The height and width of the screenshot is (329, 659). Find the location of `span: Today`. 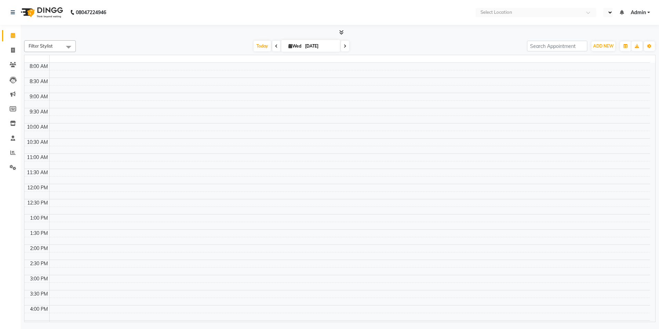

span: Today is located at coordinates (262, 46).